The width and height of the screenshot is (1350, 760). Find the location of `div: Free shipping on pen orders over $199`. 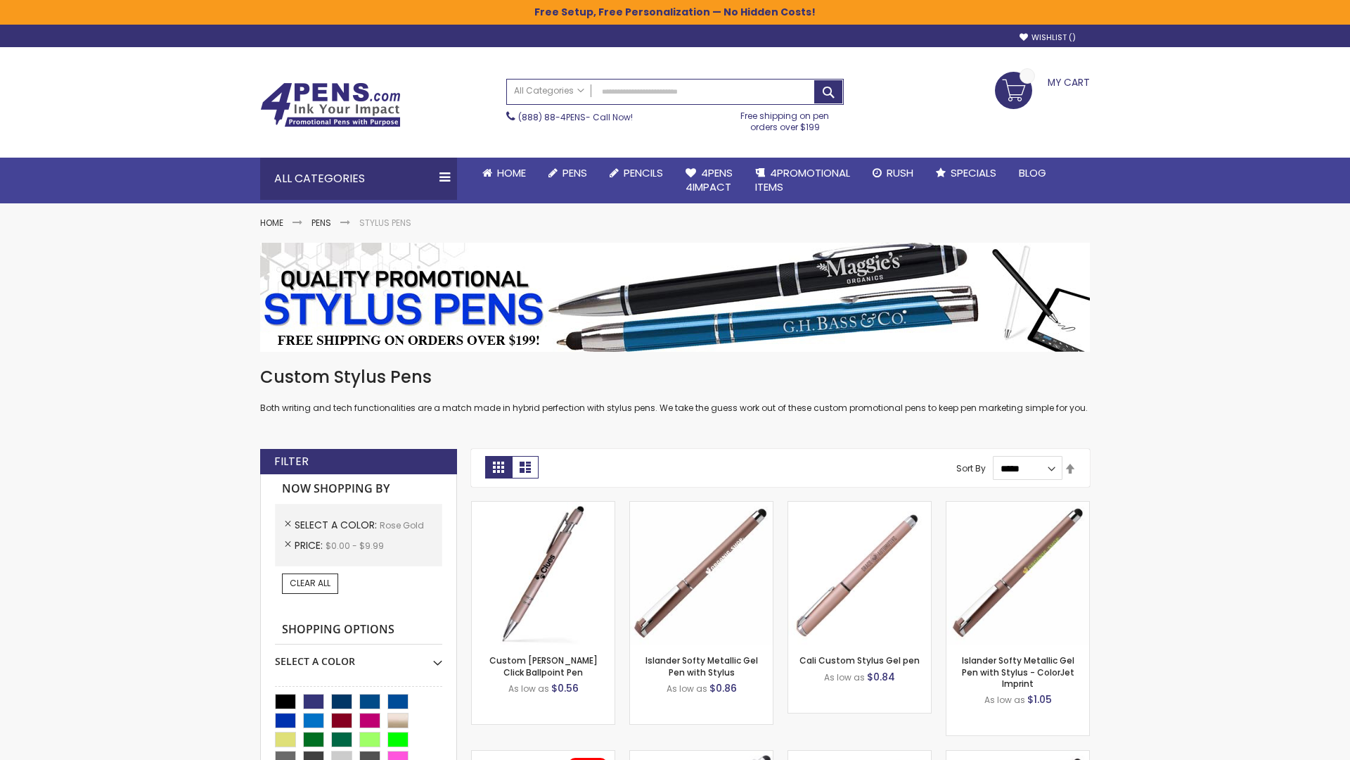

div: Free shipping on pen orders over $199 is located at coordinates (786, 119).